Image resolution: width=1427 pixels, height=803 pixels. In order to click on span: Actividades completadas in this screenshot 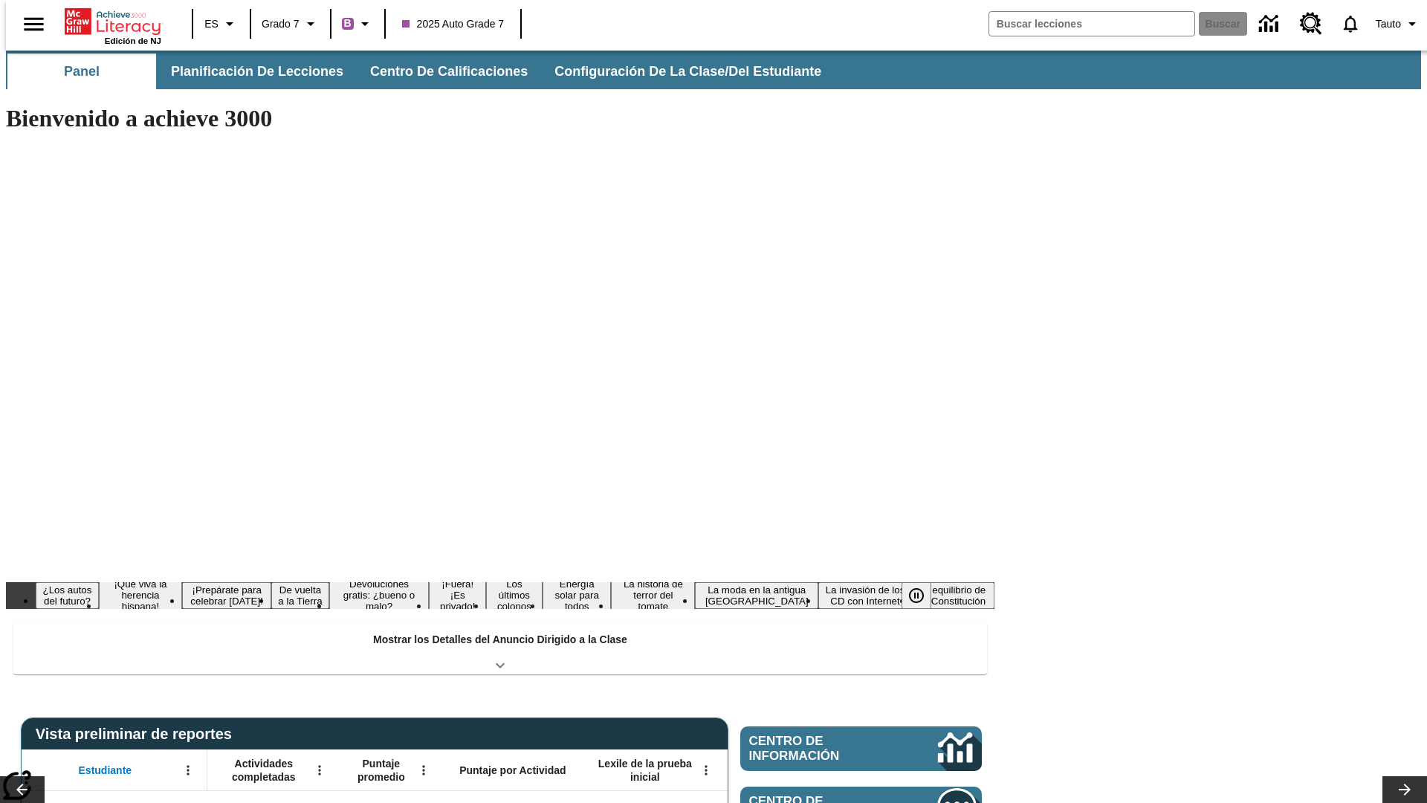, I will do `click(264, 770)`.